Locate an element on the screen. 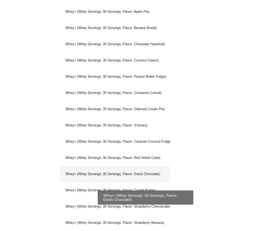 The height and width of the screenshot is (231, 271). div: Whey+ (Whey Servings: 30 Servings, Flavor: Cinnamon Cereal) is located at coordinates (115, 93).